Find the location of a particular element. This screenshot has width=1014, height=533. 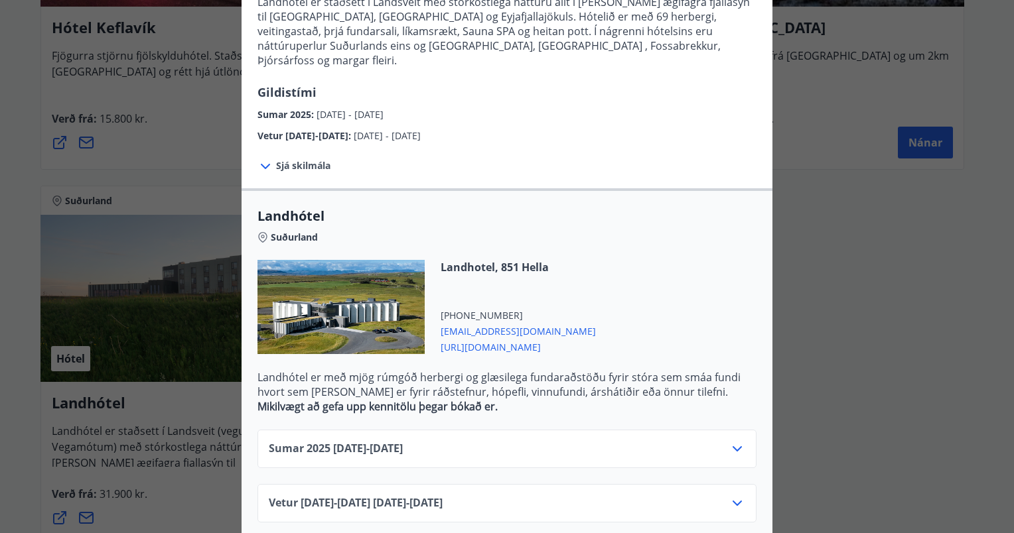

span: Suðurland is located at coordinates (294, 237).